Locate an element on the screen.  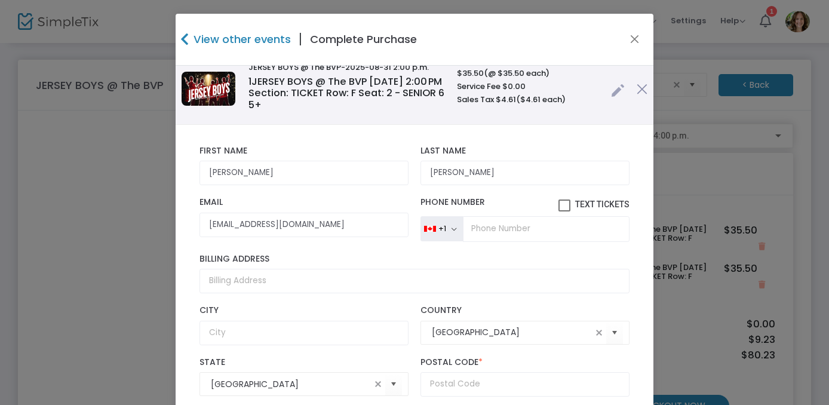
h6: $35.50 is located at coordinates (528, 73).